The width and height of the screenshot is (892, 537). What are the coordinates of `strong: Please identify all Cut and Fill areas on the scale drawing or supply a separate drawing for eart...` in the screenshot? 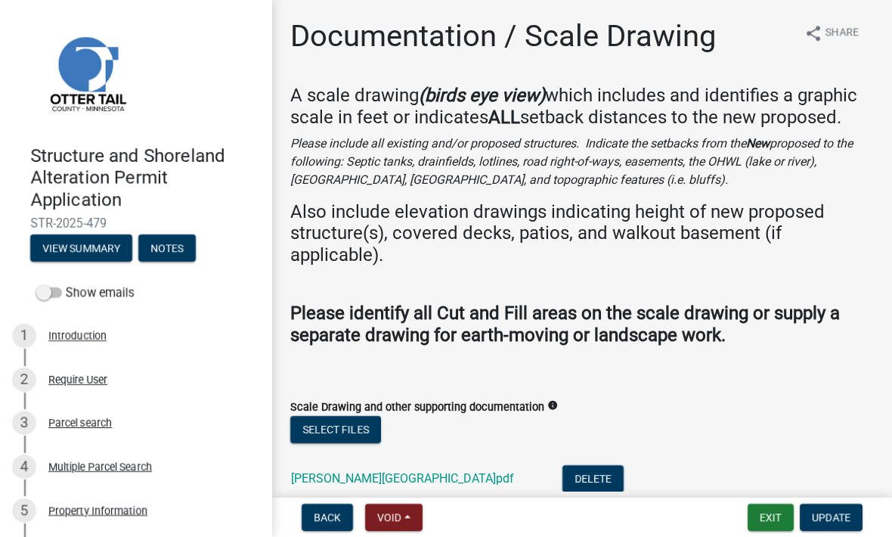 It's located at (565, 324).